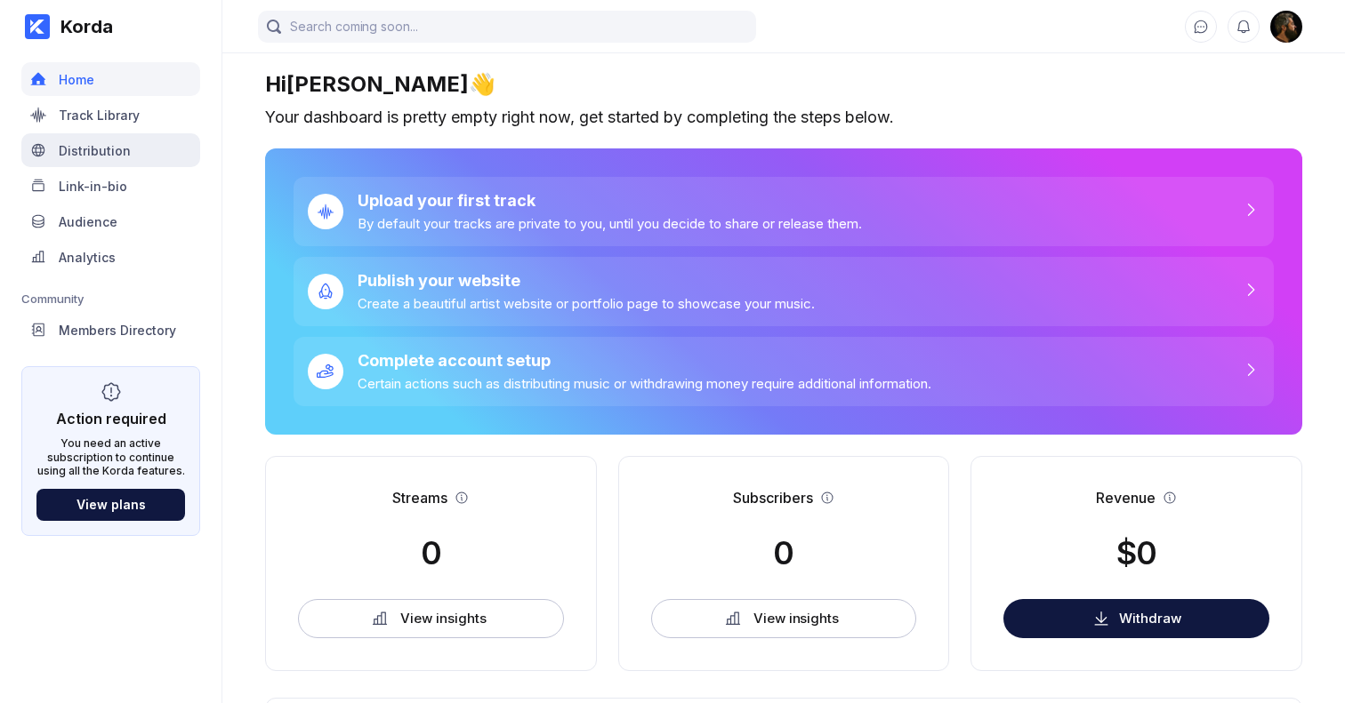  I want to click on button: Withdraw, so click(1136, 619).